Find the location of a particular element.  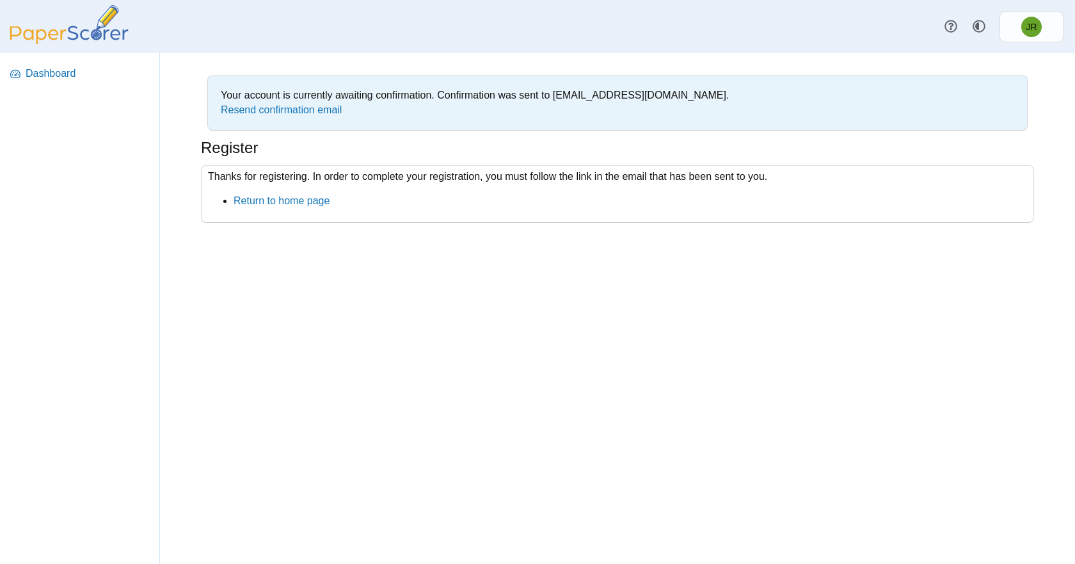

a: Resend confirmation email is located at coordinates (281, 109).